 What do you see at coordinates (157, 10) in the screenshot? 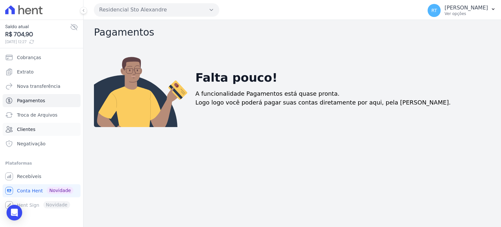
I see `button: Residencial Sto Alexandre` at bounding box center [157, 10].